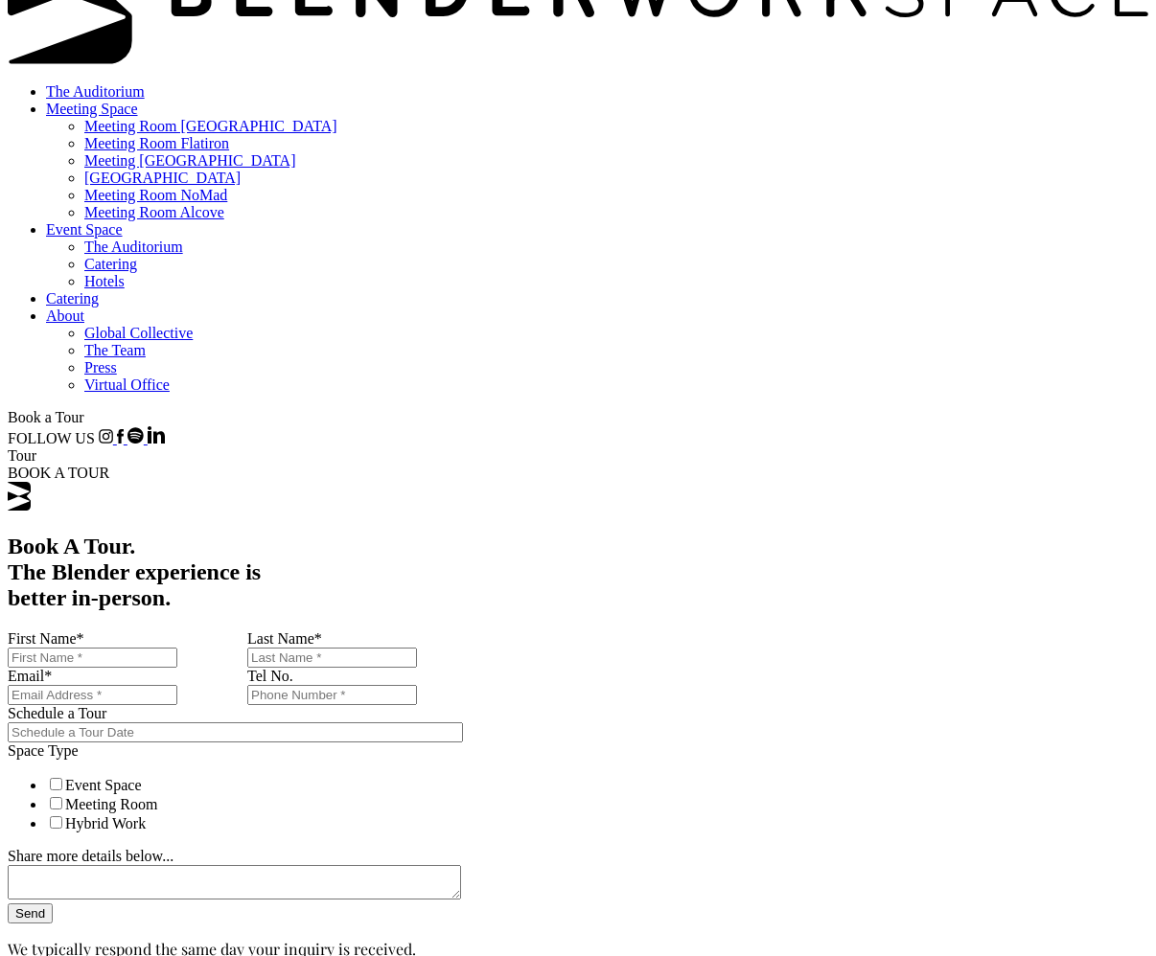 The width and height of the screenshot is (1156, 956). What do you see at coordinates (51, 438) in the screenshot?
I see `span: FOLLOW US` at bounding box center [51, 438].